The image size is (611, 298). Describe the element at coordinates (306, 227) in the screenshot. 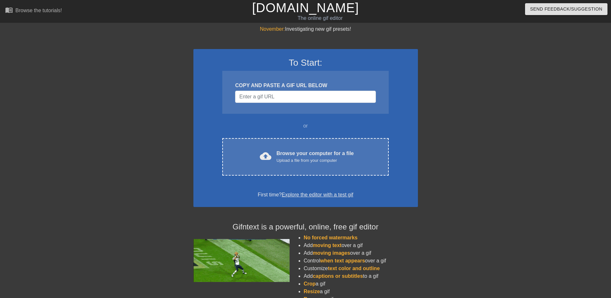

I see `h4: Gifntext is a powerful, online, free gif editor` at that location.